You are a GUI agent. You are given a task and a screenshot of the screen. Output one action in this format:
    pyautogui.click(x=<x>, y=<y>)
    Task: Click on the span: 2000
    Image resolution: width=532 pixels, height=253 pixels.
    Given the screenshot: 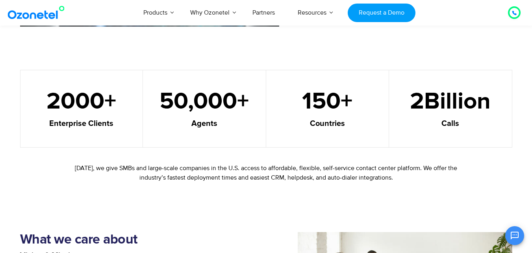 What is the action you would take?
    pyautogui.click(x=75, y=102)
    